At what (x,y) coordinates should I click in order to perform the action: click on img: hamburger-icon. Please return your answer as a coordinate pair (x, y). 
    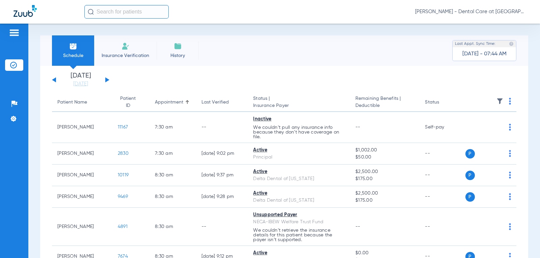
    Looking at the image, I should click on (14, 33).